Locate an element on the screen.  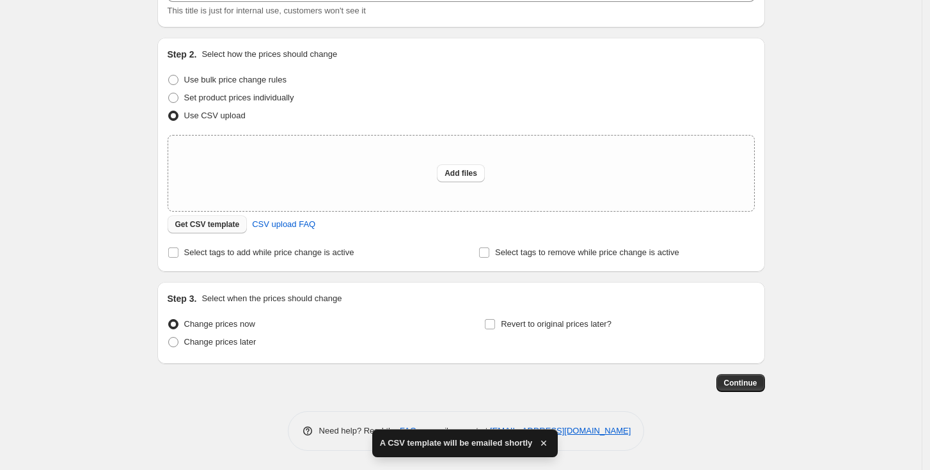
span: Select tags to remove while price change is active is located at coordinates (587, 252).